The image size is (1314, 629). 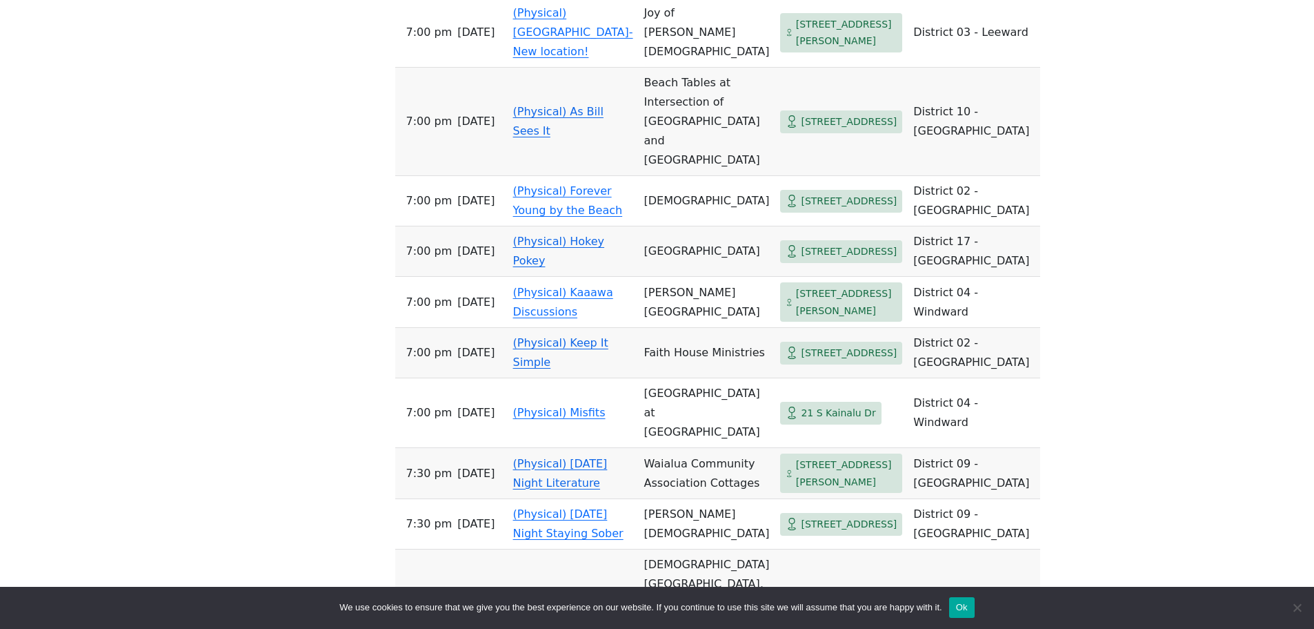 I want to click on td: Waialua Community Association Cottages, so click(x=707, y=473).